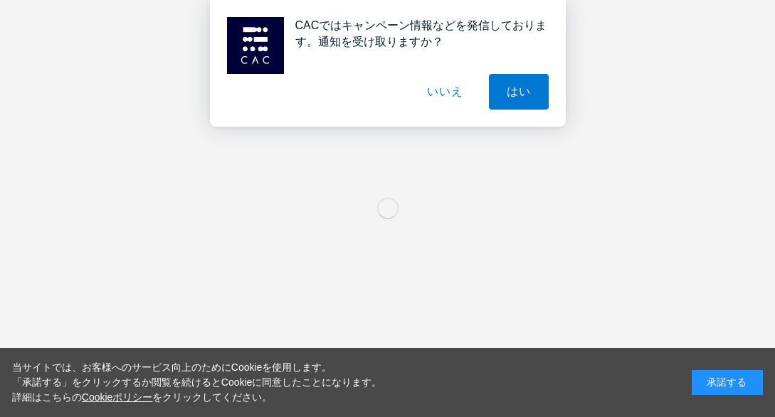 This screenshot has width=775, height=417. Describe the element at coordinates (445, 92) in the screenshot. I see `button: いいえ` at that location.